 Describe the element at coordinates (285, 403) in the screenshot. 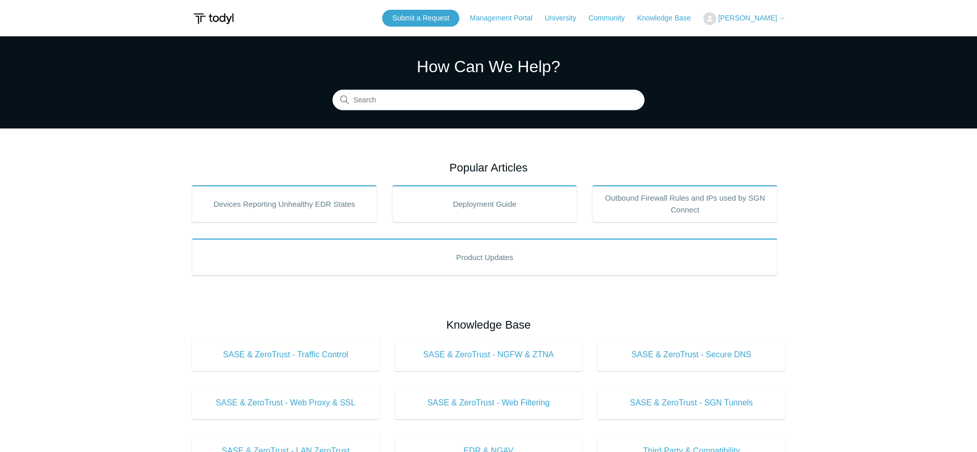

I see `a: SASE & ZeroTrust - Web Proxy & SSL` at that location.